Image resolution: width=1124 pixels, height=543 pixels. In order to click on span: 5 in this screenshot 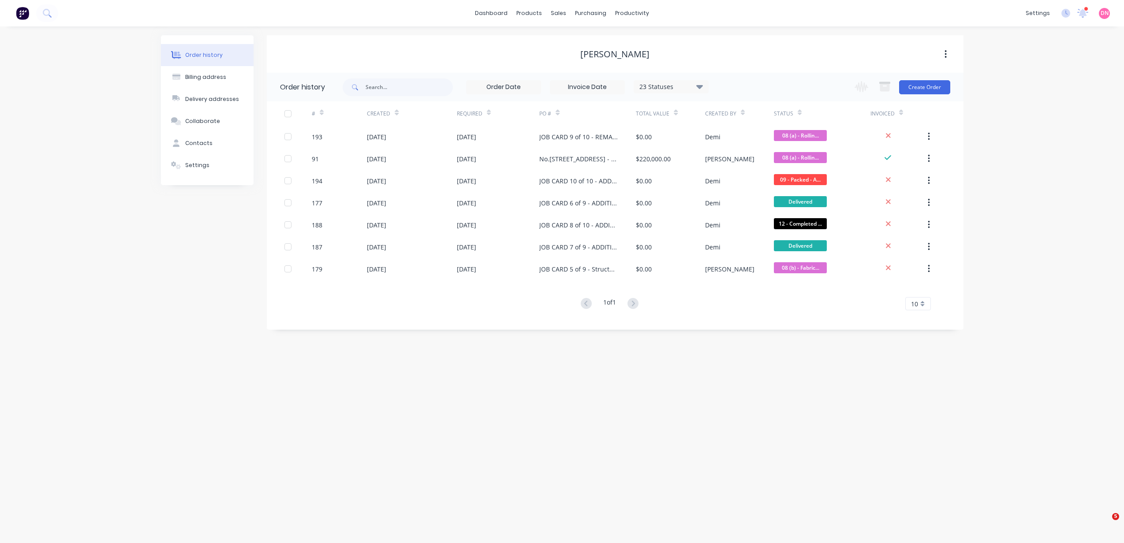, I will do `click(1116, 517)`.